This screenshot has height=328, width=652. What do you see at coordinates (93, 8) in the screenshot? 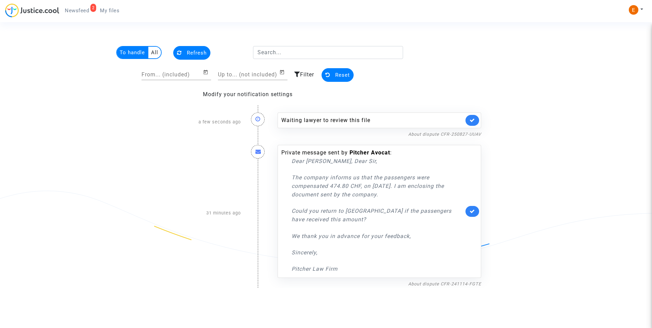
I see `div: 2` at bounding box center [93, 8].